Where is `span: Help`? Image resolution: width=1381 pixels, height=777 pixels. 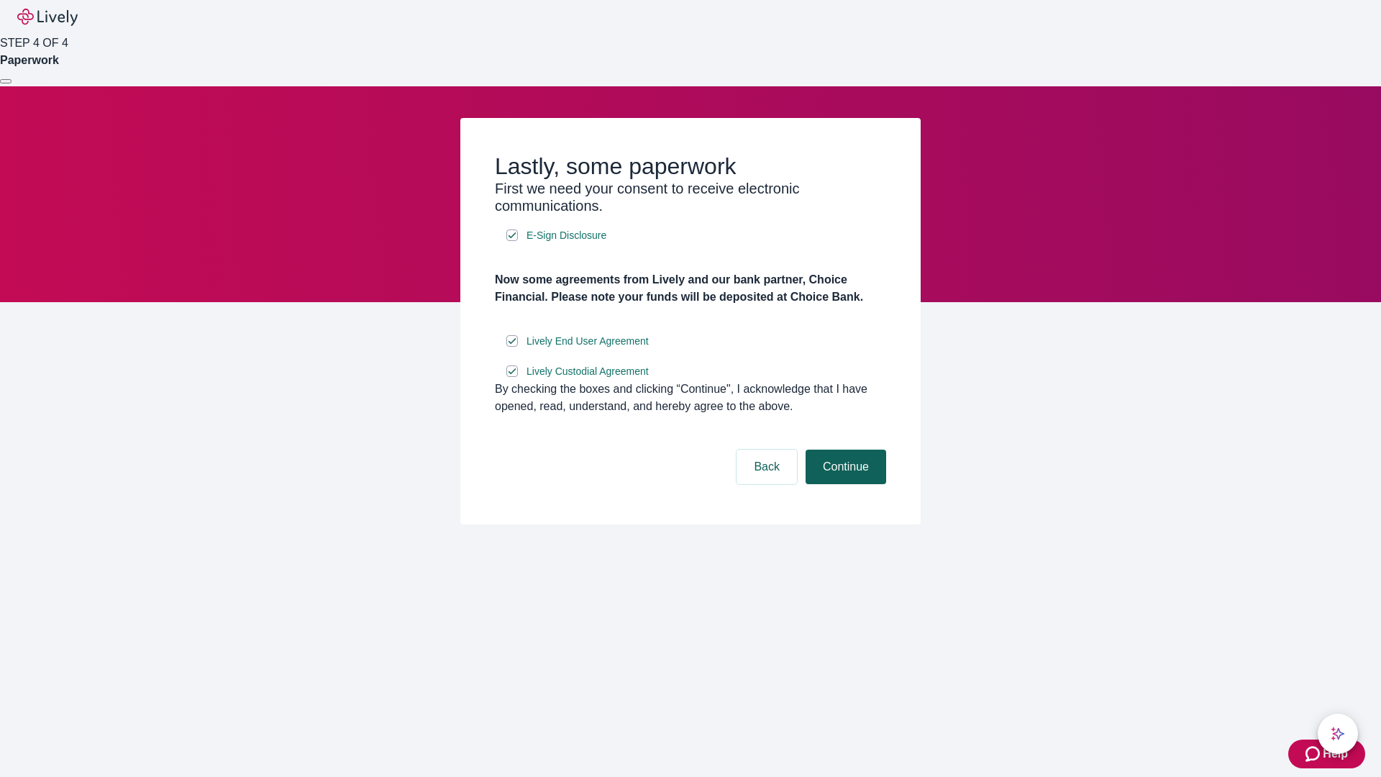 span: Help is located at coordinates (1335, 754).